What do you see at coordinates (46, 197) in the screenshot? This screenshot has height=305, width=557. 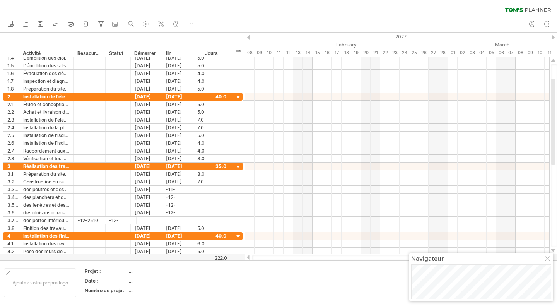 I see `div: des planchers et des plafonds` at bounding box center [46, 197].